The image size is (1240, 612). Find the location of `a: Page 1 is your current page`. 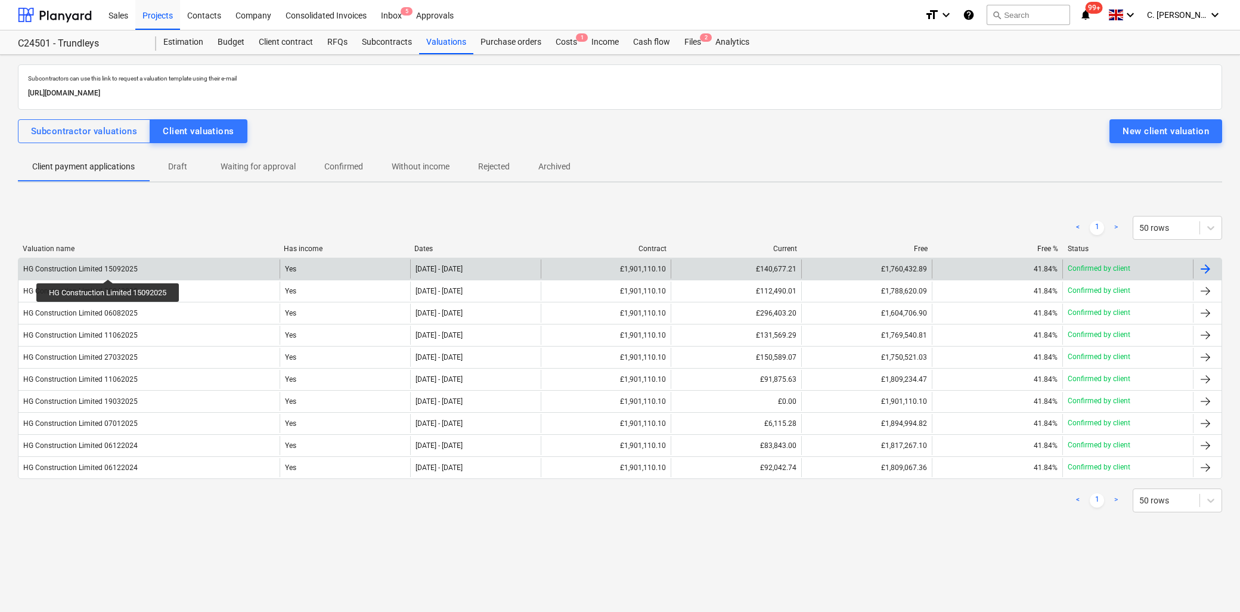

a: Page 1 is your current page is located at coordinates (1097, 500).